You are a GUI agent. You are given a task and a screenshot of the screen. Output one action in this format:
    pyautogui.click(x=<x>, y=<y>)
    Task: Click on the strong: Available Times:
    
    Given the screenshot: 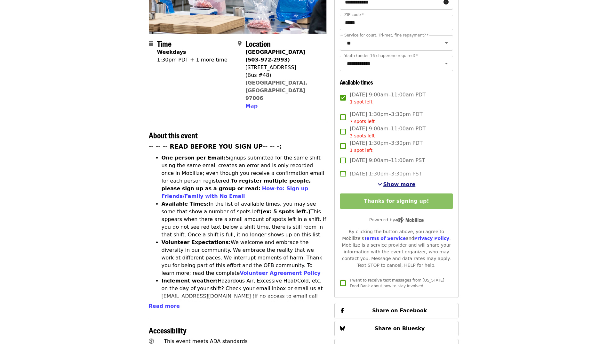 What is the action you would take?
    pyautogui.click(x=185, y=204)
    